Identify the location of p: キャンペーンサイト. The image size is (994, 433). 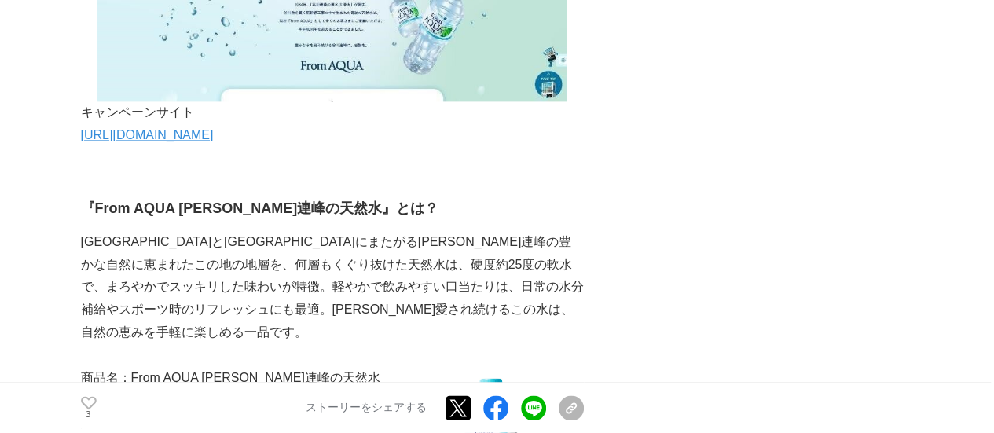
(333, 112).